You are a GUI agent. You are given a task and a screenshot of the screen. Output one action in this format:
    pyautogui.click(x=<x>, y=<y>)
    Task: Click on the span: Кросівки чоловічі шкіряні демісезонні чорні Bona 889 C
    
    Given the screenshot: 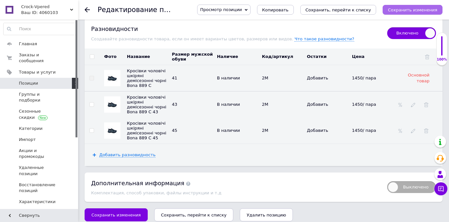 What is the action you would take?
    pyautogui.click(x=147, y=78)
    